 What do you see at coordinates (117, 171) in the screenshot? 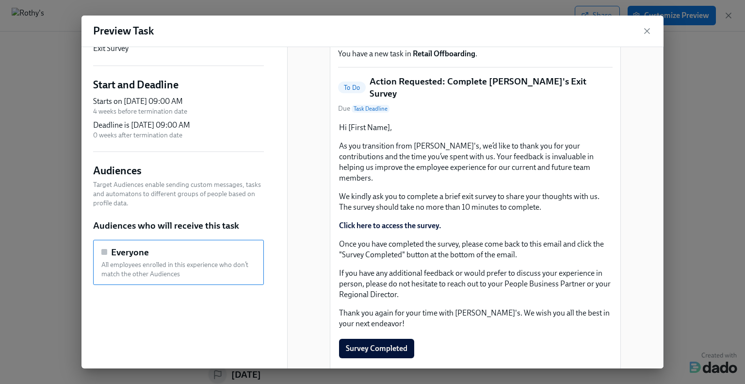
I see `h4: Audiences` at bounding box center [117, 171].